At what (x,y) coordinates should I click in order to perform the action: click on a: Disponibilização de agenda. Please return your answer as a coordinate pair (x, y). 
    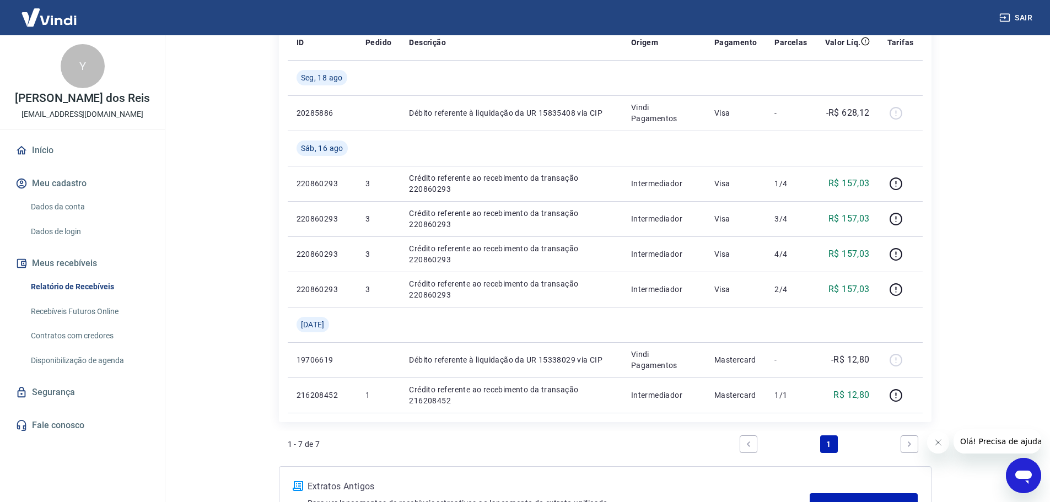
    Looking at the image, I should click on (89, 361).